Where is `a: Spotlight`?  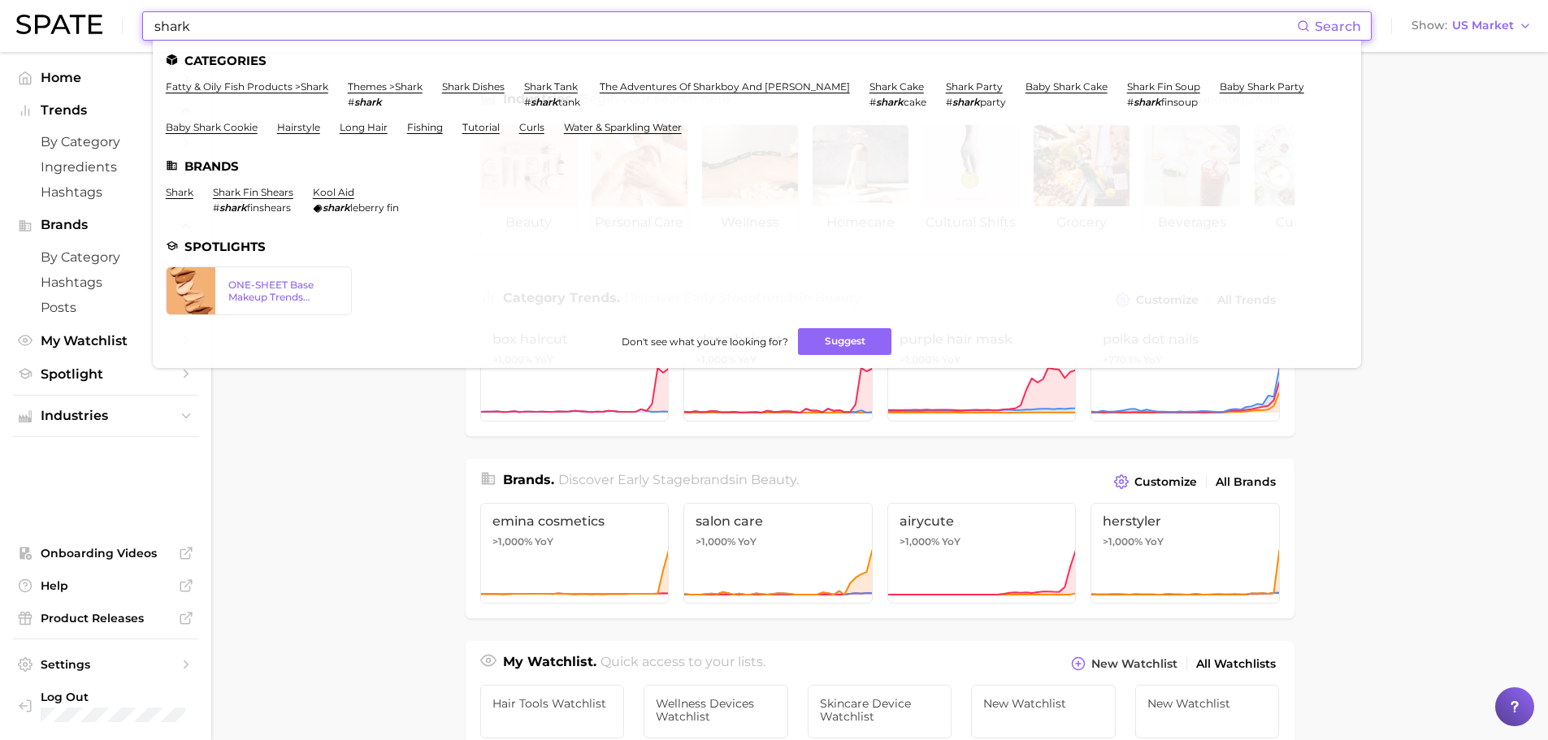
a: Spotlight is located at coordinates (106, 374).